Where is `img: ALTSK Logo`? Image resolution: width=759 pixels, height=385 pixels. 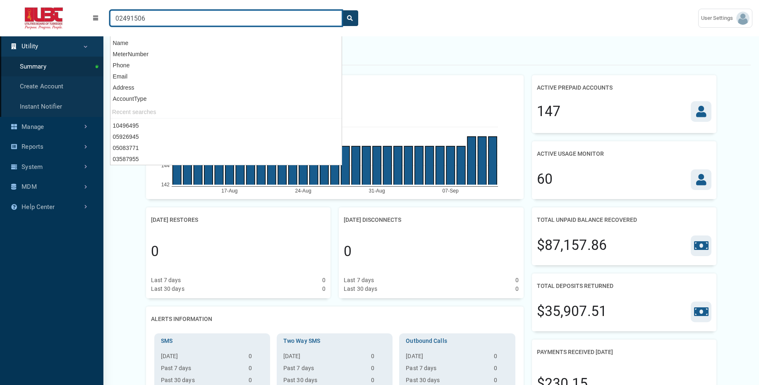 img: ALTSK Logo is located at coordinates (44, 18).